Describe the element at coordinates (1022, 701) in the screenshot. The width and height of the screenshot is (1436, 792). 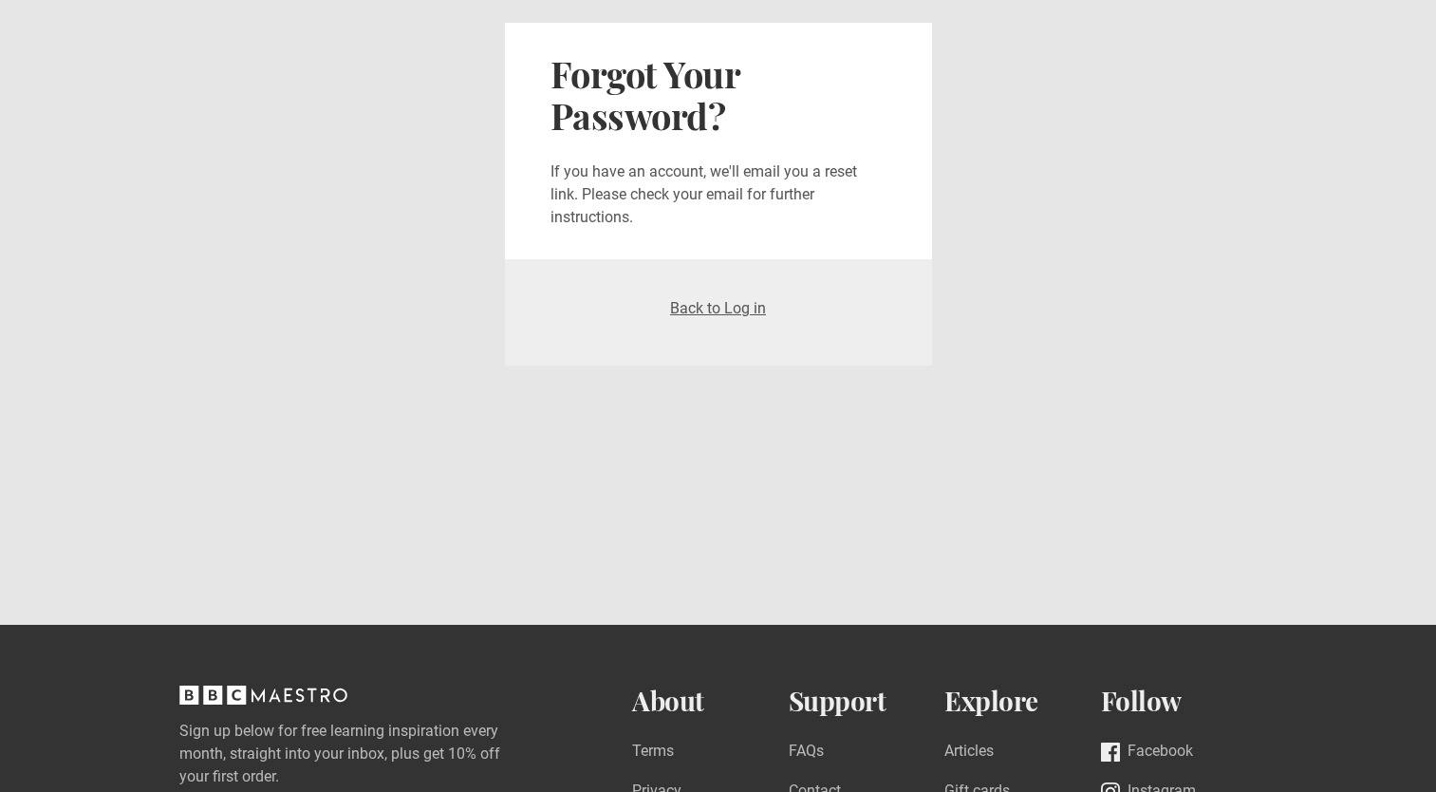
I see `h2: Explore` at that location.